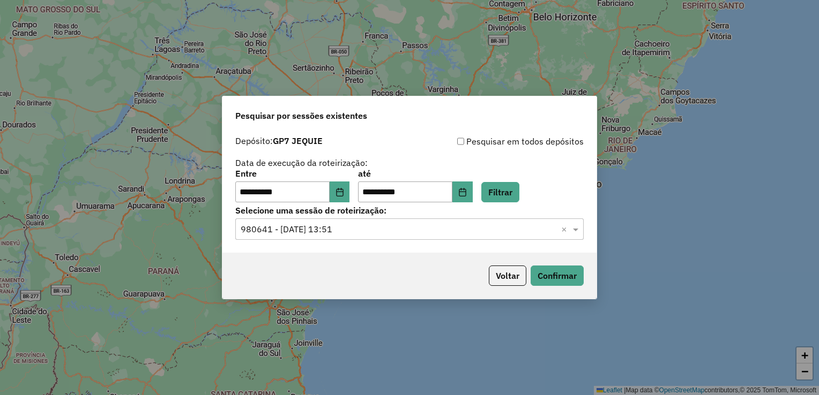  Describe the element at coordinates (301, 116) in the screenshot. I see `span: Pesquisar por sessões existentes` at that location.